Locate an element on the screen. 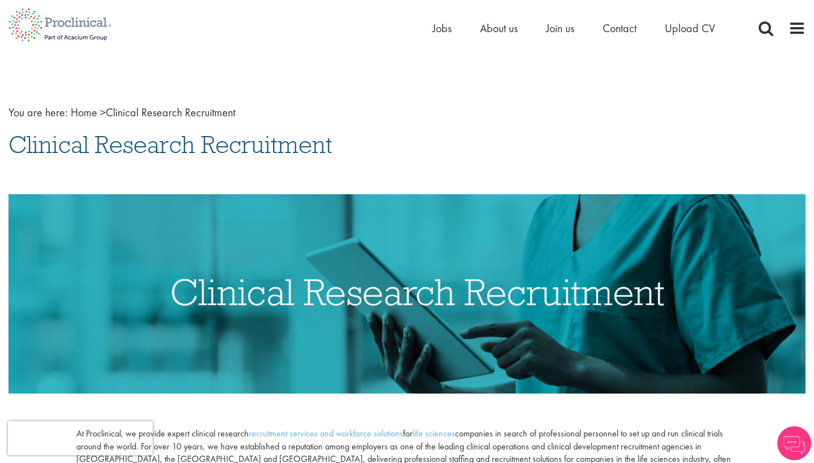 The image size is (814, 463). a: Join us is located at coordinates (560, 28).